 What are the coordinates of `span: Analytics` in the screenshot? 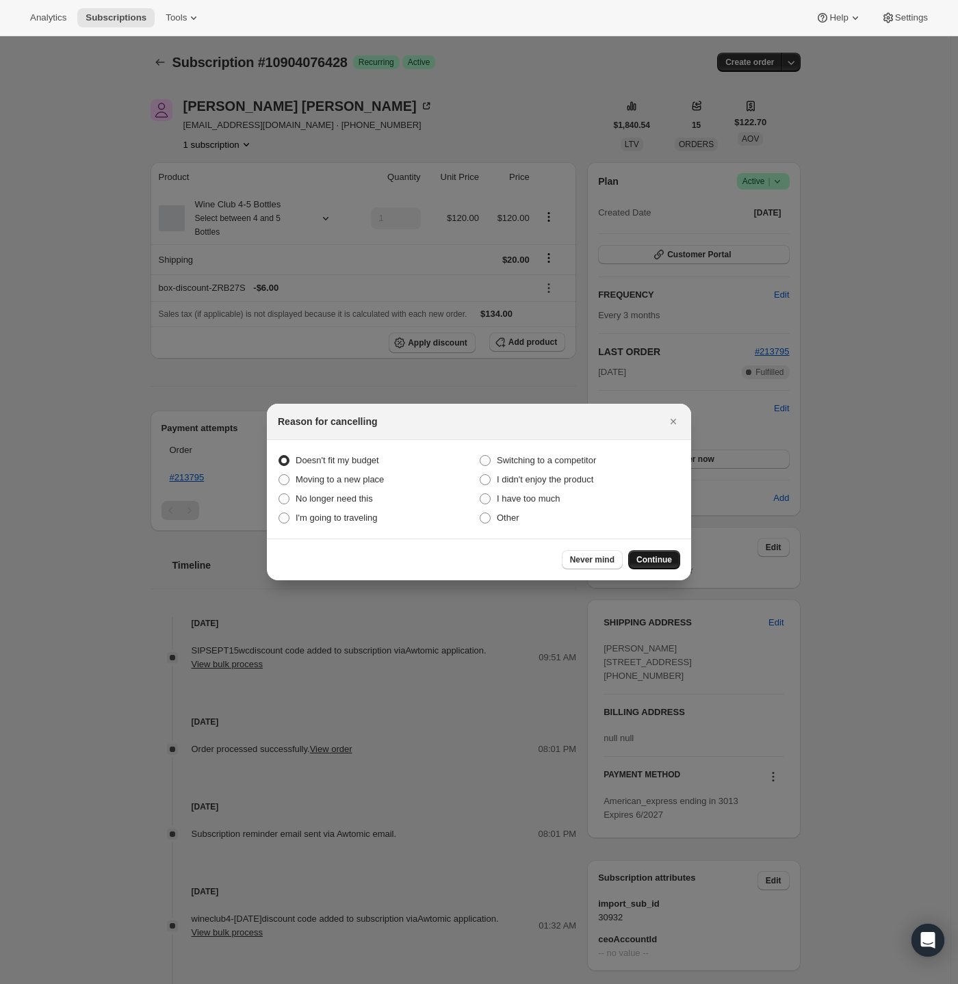 It's located at (48, 18).